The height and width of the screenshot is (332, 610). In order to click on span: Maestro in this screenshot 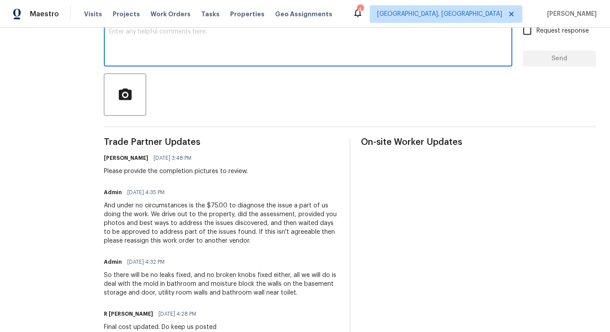, I will do `click(44, 14)`.